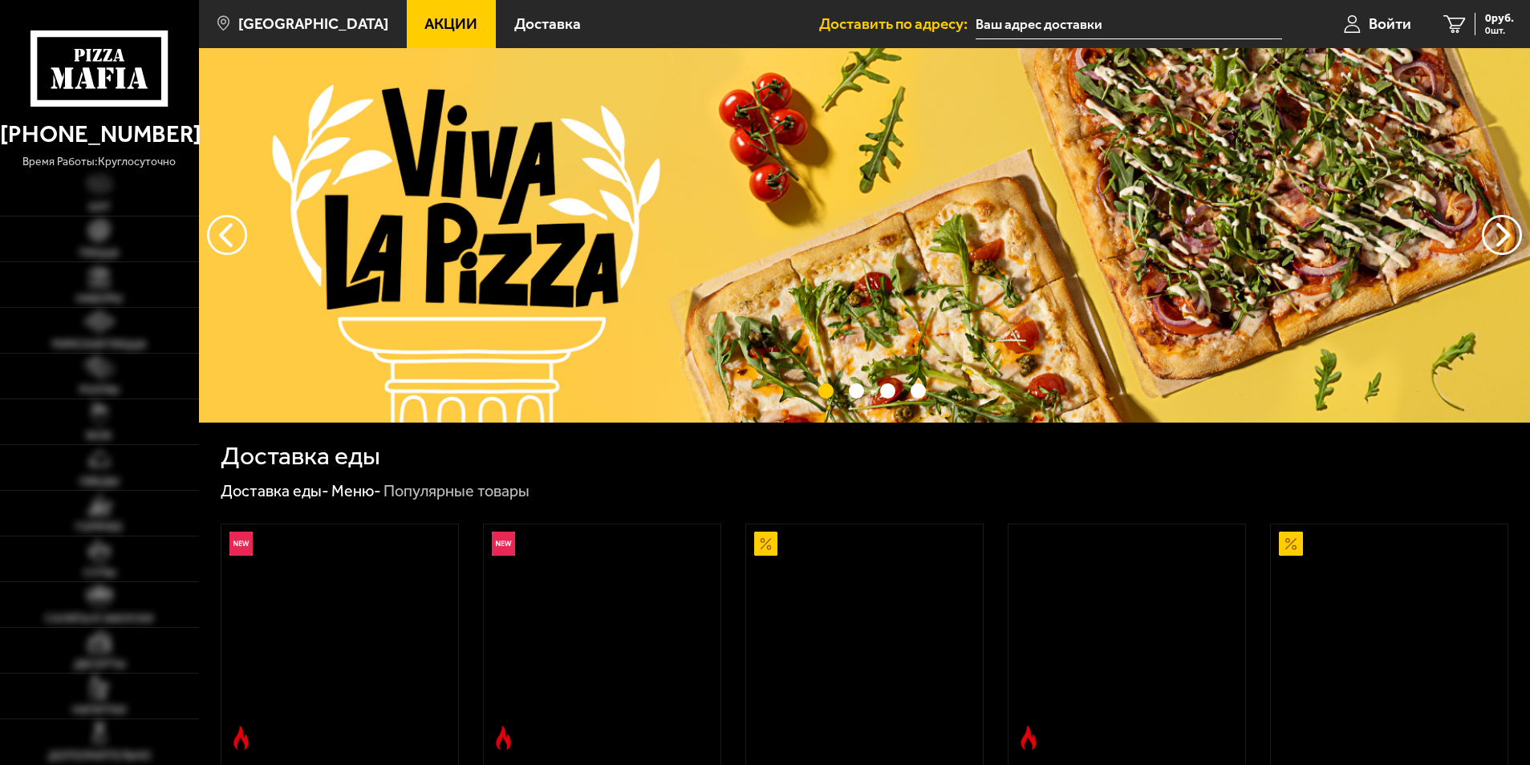  What do you see at coordinates (1390, 23) in the screenshot?
I see `span: Войти` at bounding box center [1390, 23].